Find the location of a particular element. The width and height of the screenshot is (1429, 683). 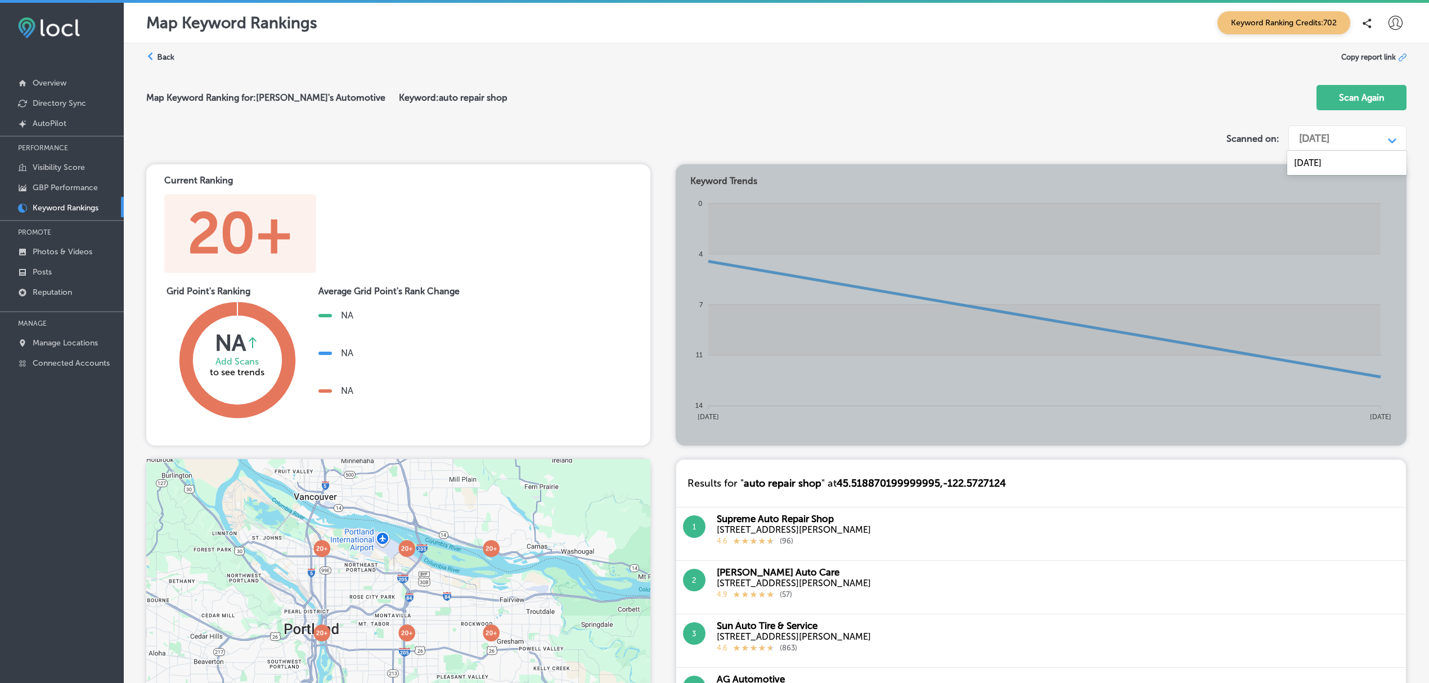

p: Directory Sync is located at coordinates (59, 103).